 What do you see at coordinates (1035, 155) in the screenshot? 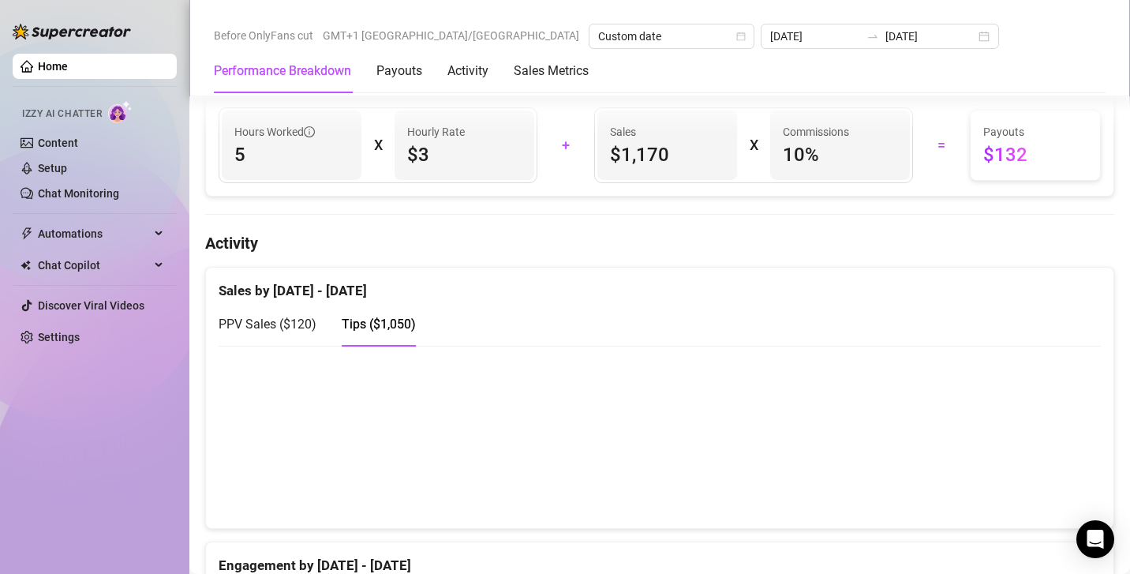
I see `span: $132` at bounding box center [1035, 155].